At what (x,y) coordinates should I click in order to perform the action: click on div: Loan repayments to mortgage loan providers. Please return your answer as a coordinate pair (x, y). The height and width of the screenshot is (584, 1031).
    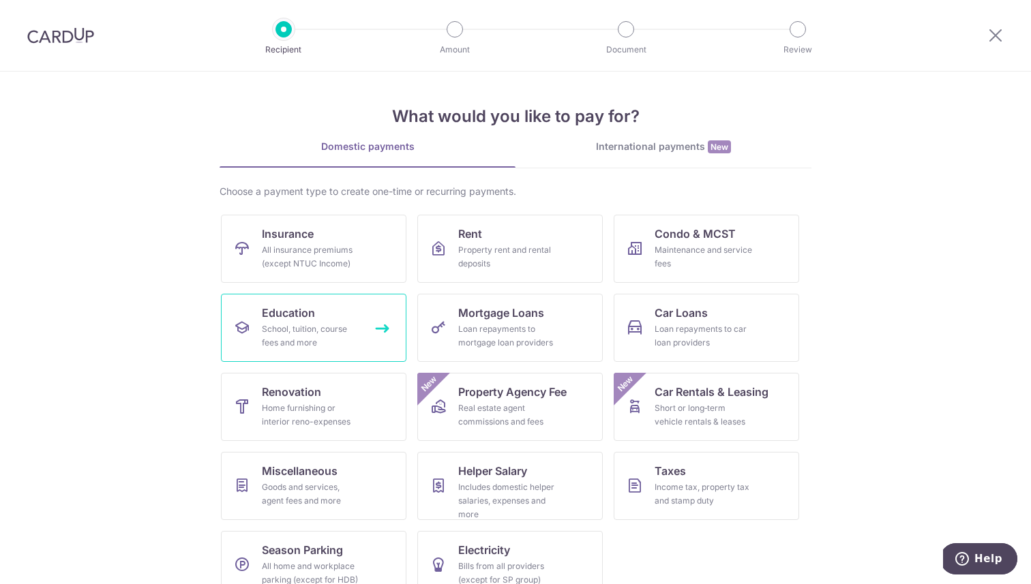
    Looking at the image, I should click on (507, 336).